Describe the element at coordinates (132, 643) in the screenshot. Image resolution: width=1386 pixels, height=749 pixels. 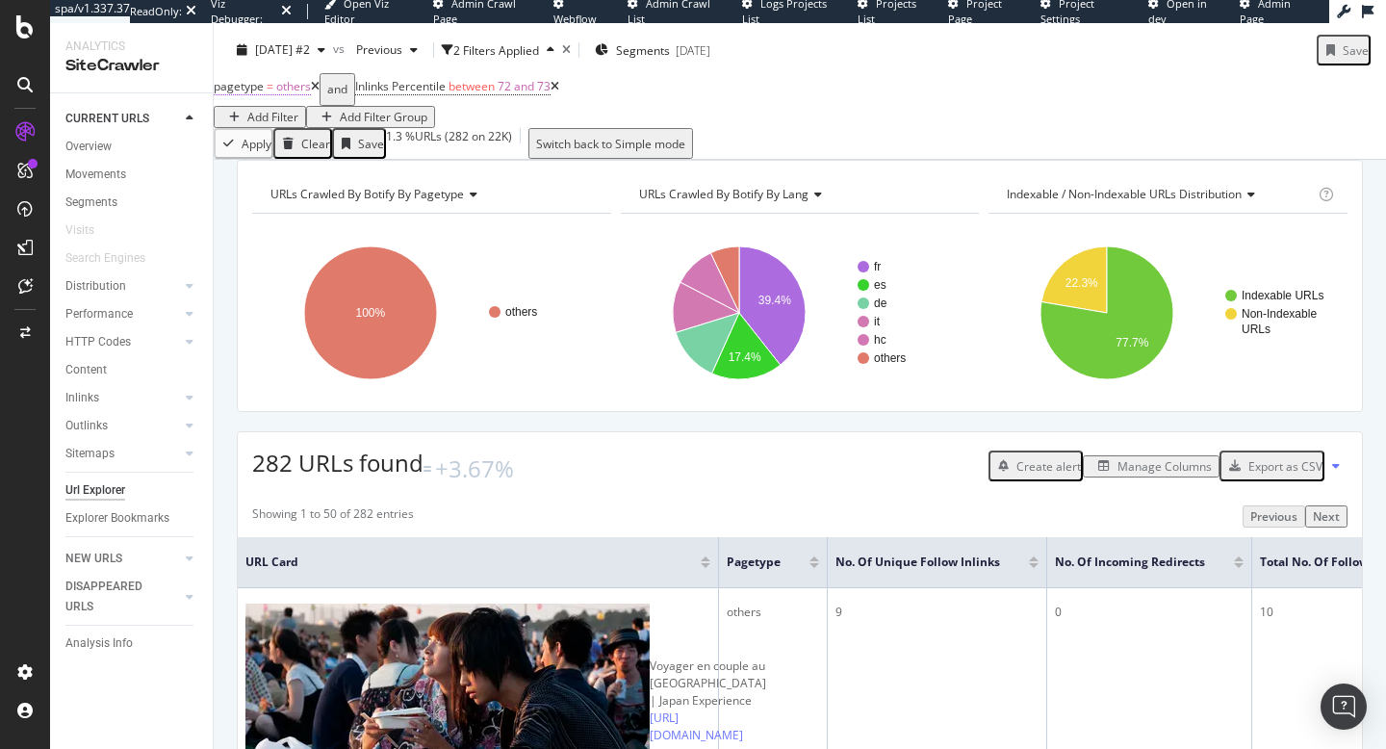
I see `a: Analysis Info` at that location.